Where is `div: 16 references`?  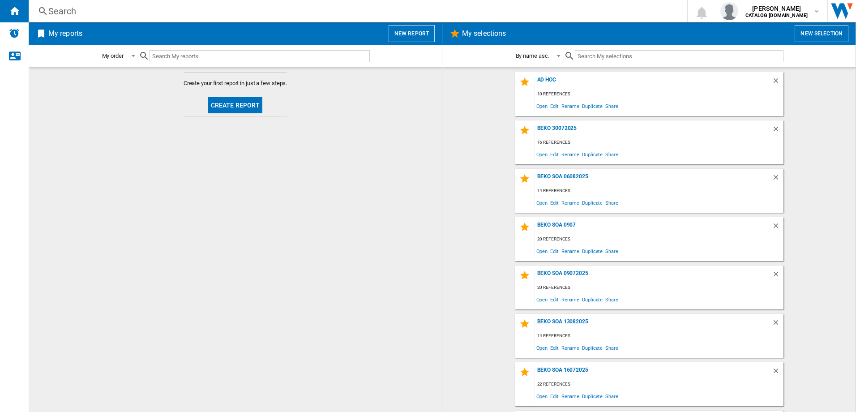
div: 16 references is located at coordinates (659, 142).